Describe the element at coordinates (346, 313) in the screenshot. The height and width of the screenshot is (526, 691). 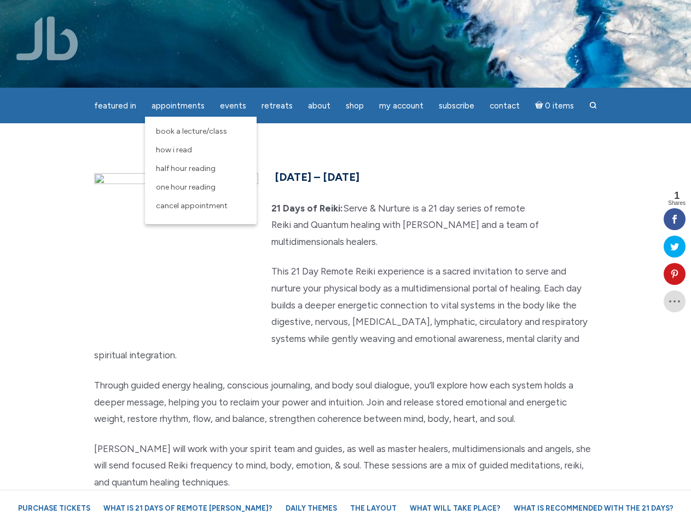
I see `p: This 21 Day Remote Reiki experience is a sacred invitation to serve and nurture your physical bod...` at that location.